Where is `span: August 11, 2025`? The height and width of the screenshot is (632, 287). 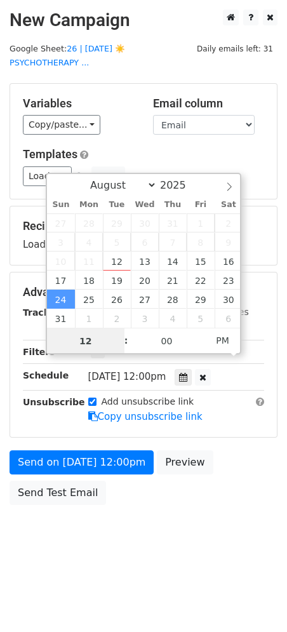
span: August 11, 2025 is located at coordinates (89, 261).